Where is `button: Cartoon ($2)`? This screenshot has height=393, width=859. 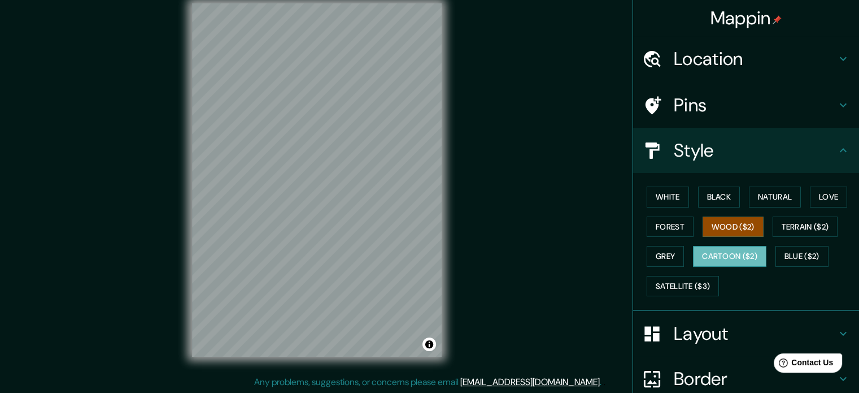
button: Cartoon ($2) is located at coordinates (730, 256).